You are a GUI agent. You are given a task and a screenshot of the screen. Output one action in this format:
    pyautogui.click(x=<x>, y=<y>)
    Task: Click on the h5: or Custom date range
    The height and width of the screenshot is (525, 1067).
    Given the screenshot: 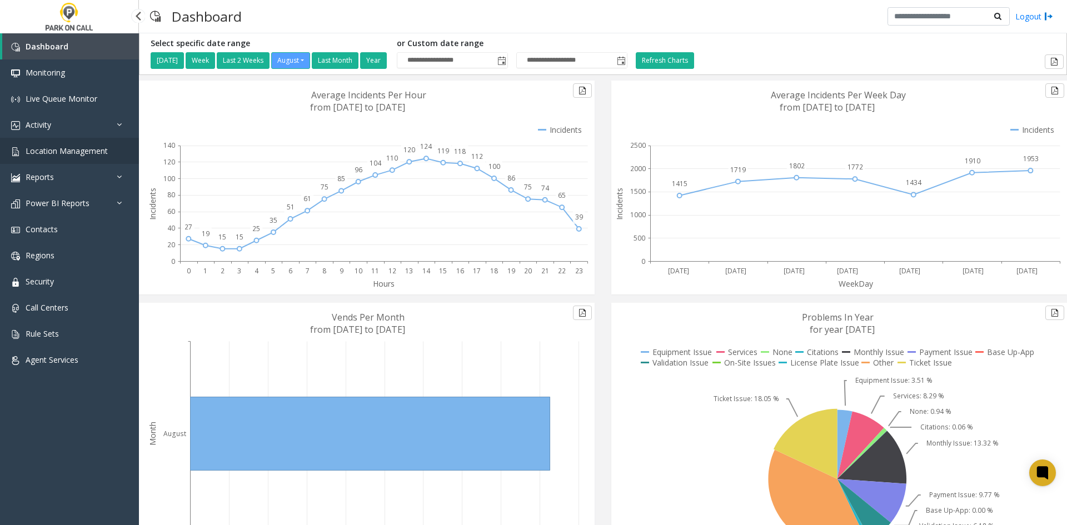 What is the action you would take?
    pyautogui.click(x=512, y=43)
    